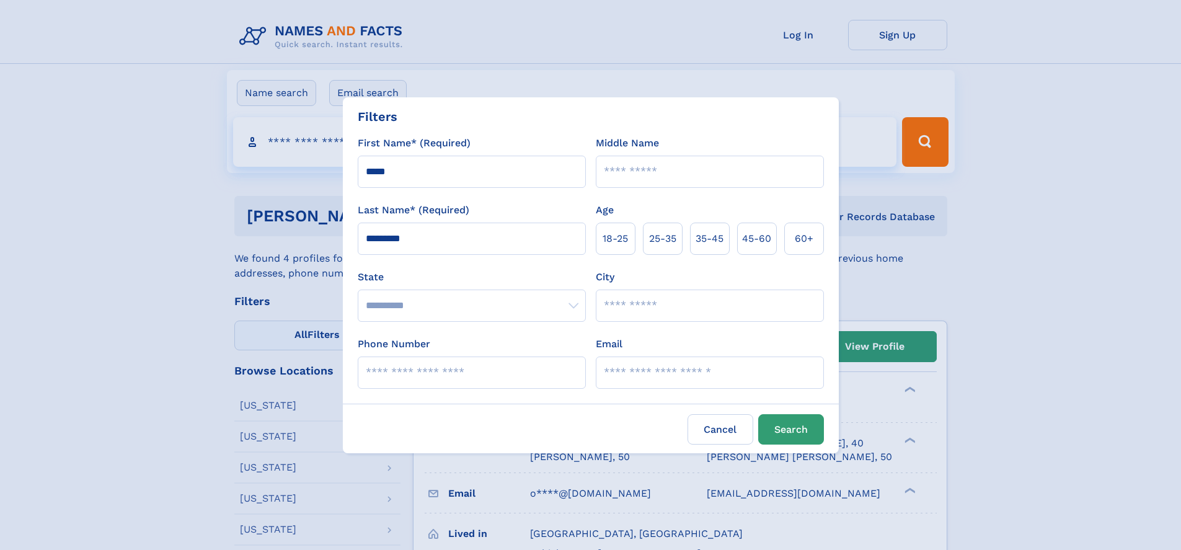 Image resolution: width=1181 pixels, height=550 pixels. I want to click on label: Middle Name, so click(627, 143).